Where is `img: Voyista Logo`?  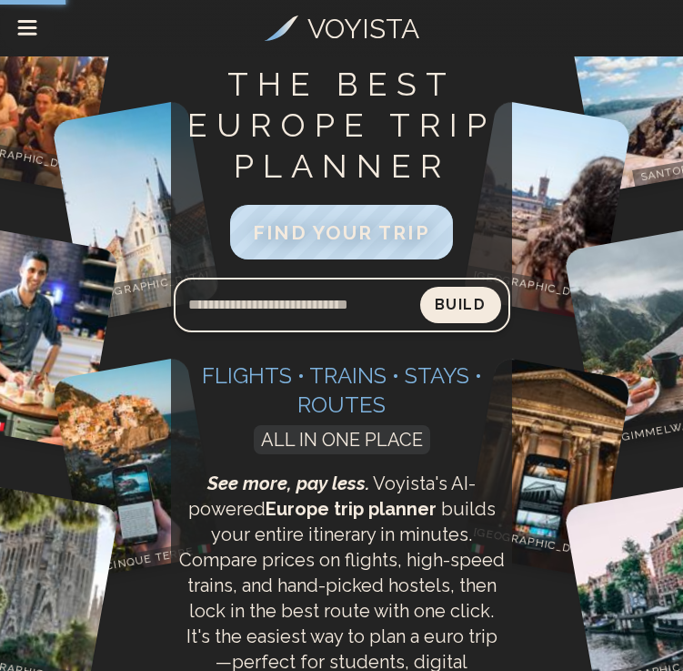
img: Voyista Logo is located at coordinates (281, 28).